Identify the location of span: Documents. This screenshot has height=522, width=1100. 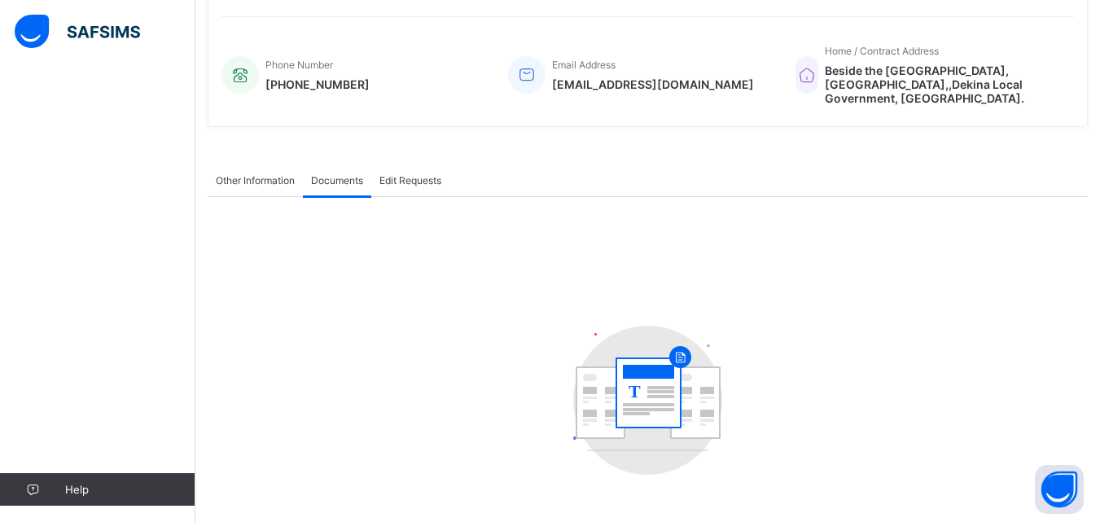
(337, 180).